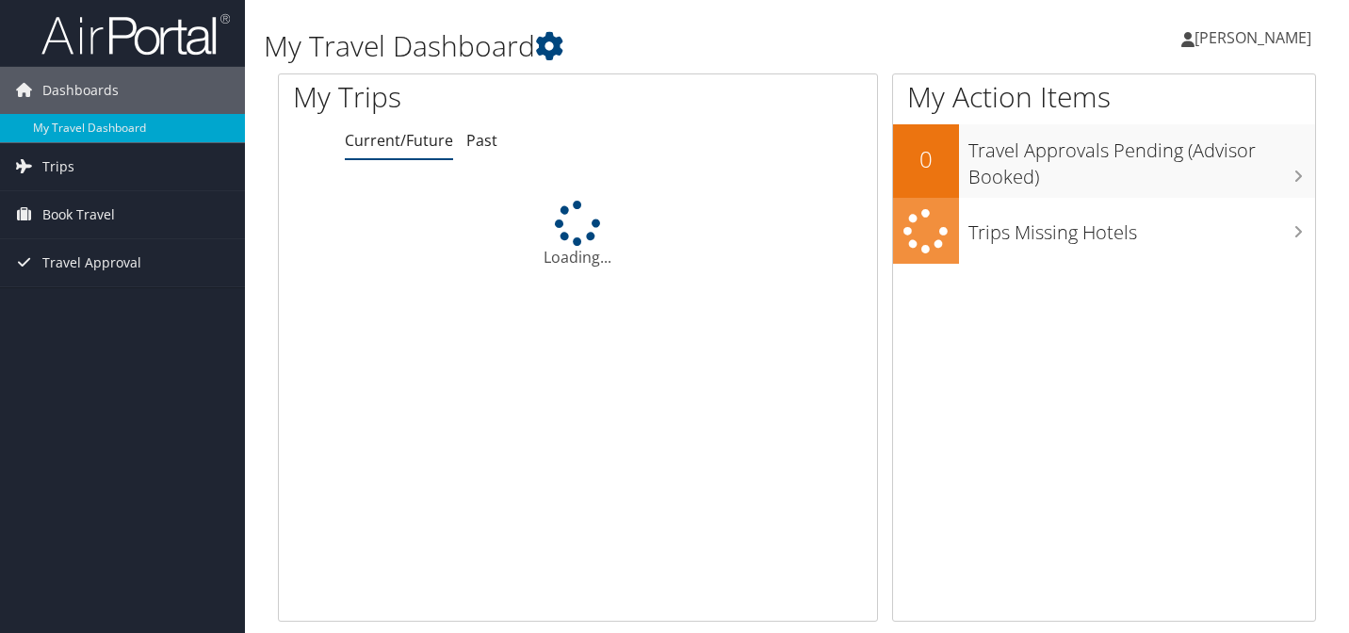 This screenshot has height=633, width=1349. I want to click on a: Trips Missing Hotels, so click(1104, 231).